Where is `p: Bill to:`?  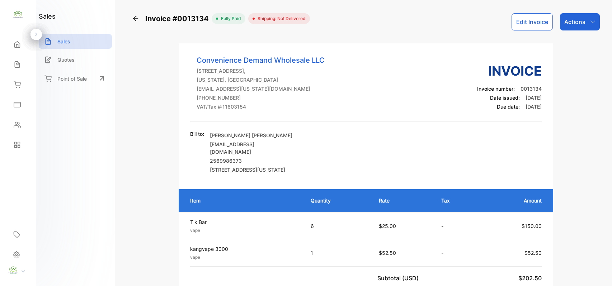 p: Bill to: is located at coordinates (197, 134).